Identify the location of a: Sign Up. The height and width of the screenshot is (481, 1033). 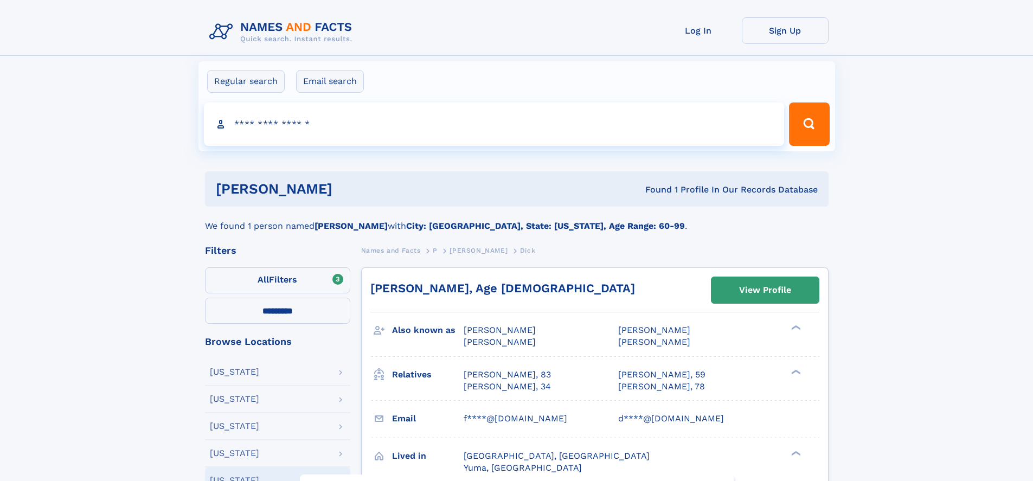
(785, 30).